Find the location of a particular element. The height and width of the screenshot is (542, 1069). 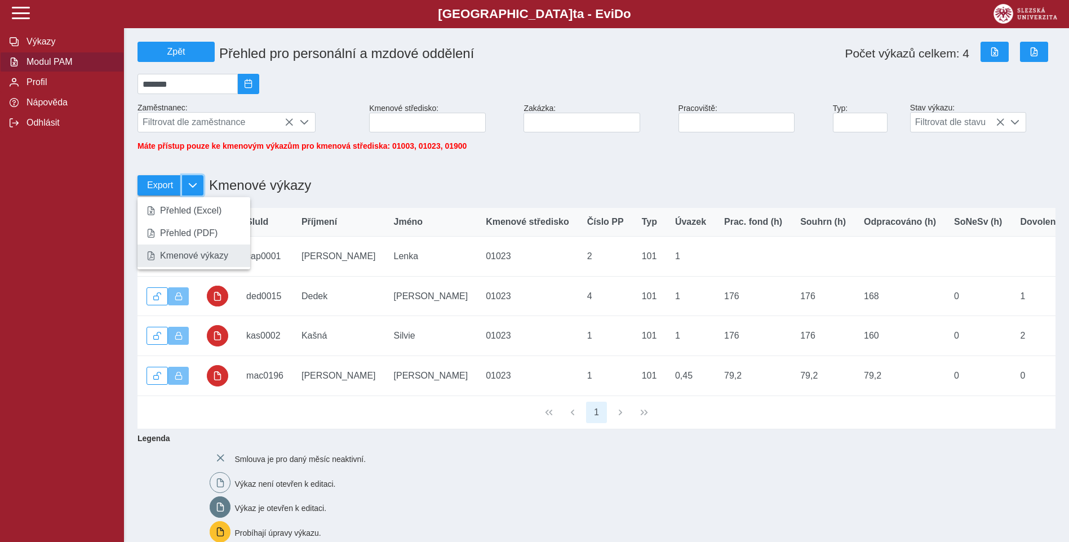

span: o is located at coordinates (627, 14).